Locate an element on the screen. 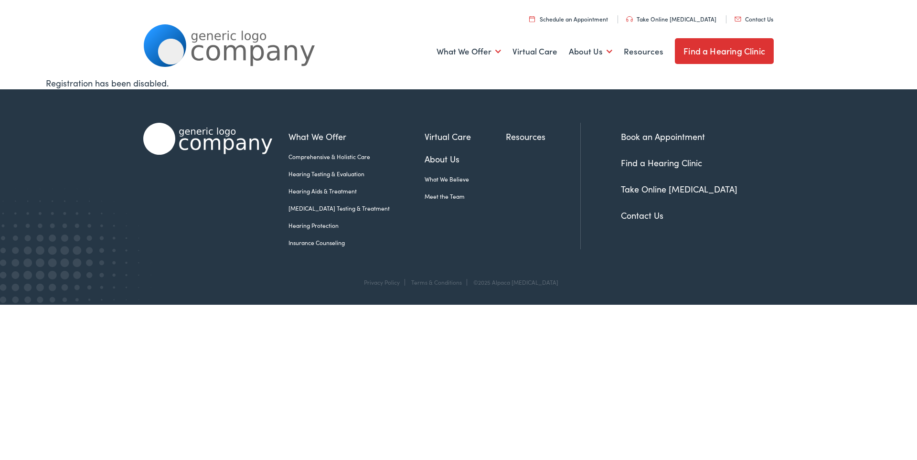 The image size is (917, 460). a: Meet the Team is located at coordinates (465, 196).